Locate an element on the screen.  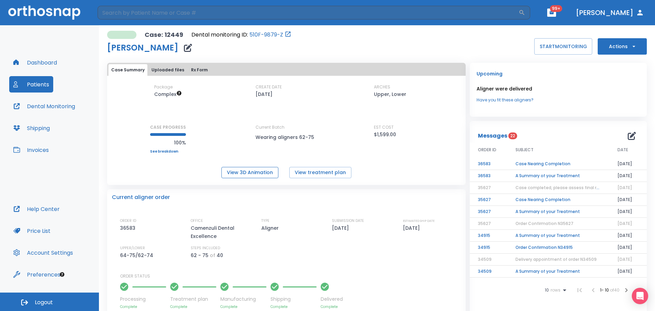
p: $1,599.00 is located at coordinates (385, 134).